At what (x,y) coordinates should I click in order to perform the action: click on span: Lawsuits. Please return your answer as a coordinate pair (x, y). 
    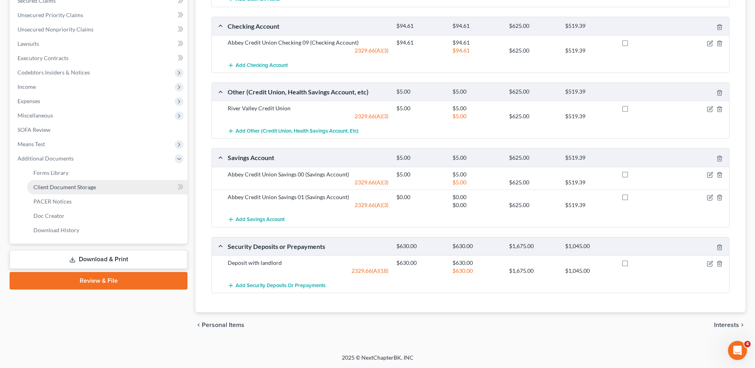
    Looking at the image, I should click on (28, 43).